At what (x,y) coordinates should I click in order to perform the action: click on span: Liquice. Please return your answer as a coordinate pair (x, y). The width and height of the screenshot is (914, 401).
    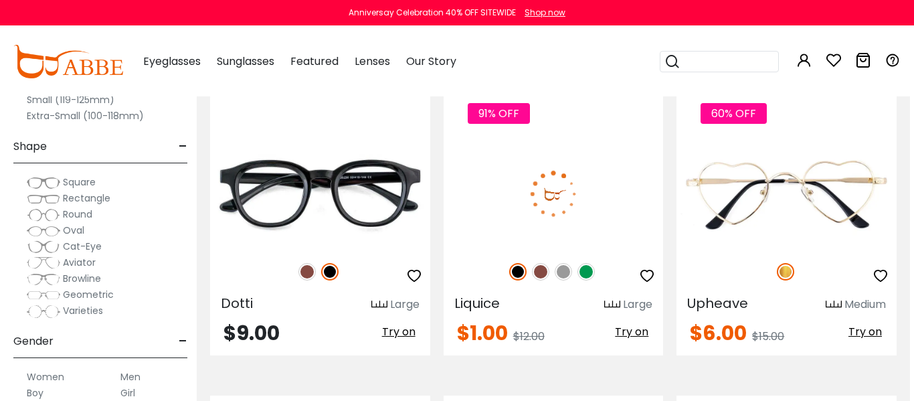
    Looking at the image, I should click on (477, 303).